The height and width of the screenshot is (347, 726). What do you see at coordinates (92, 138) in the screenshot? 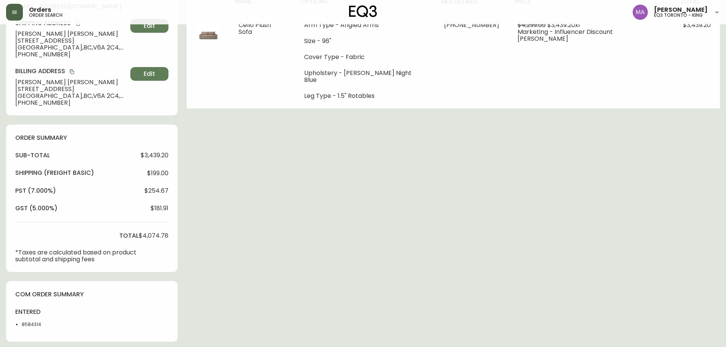
I see `h4: order summary` at bounding box center [92, 138].